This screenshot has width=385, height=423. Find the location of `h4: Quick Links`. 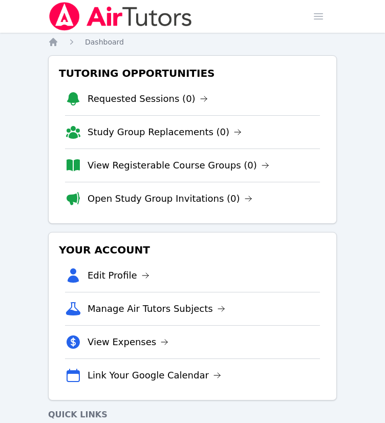

h4: Quick Links is located at coordinates (193, 415).